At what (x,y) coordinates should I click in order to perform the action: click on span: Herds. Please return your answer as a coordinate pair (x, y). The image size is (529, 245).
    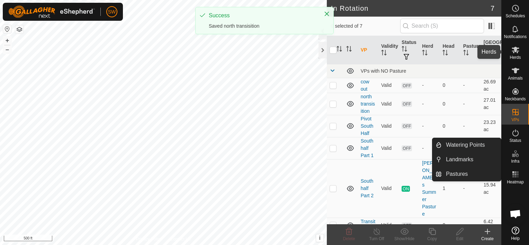
    Looking at the image, I should click on (515, 57).